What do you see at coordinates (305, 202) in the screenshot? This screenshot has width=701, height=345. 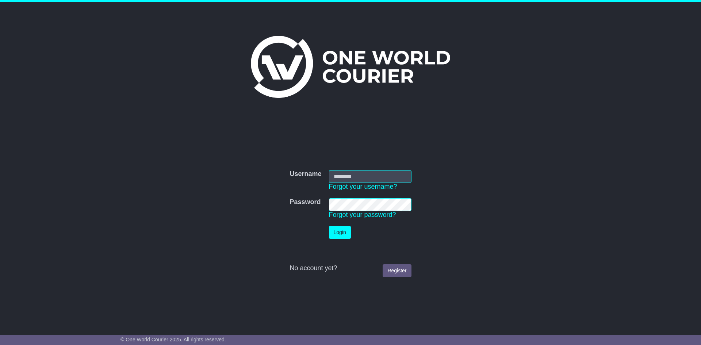 I see `label: Password` at bounding box center [305, 202].